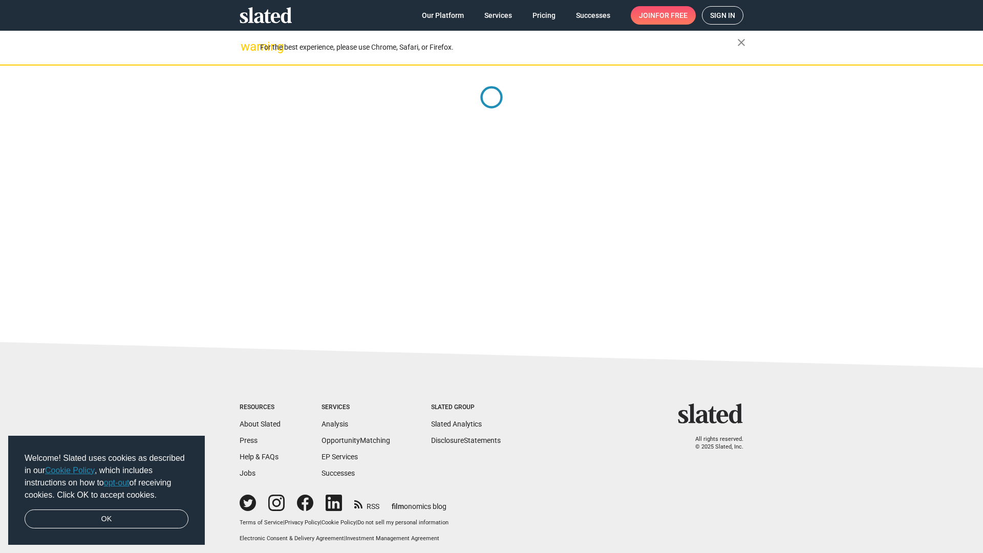 The height and width of the screenshot is (553, 983). Describe the element at coordinates (302, 522) in the screenshot. I see `a: Privacy Policy` at that location.